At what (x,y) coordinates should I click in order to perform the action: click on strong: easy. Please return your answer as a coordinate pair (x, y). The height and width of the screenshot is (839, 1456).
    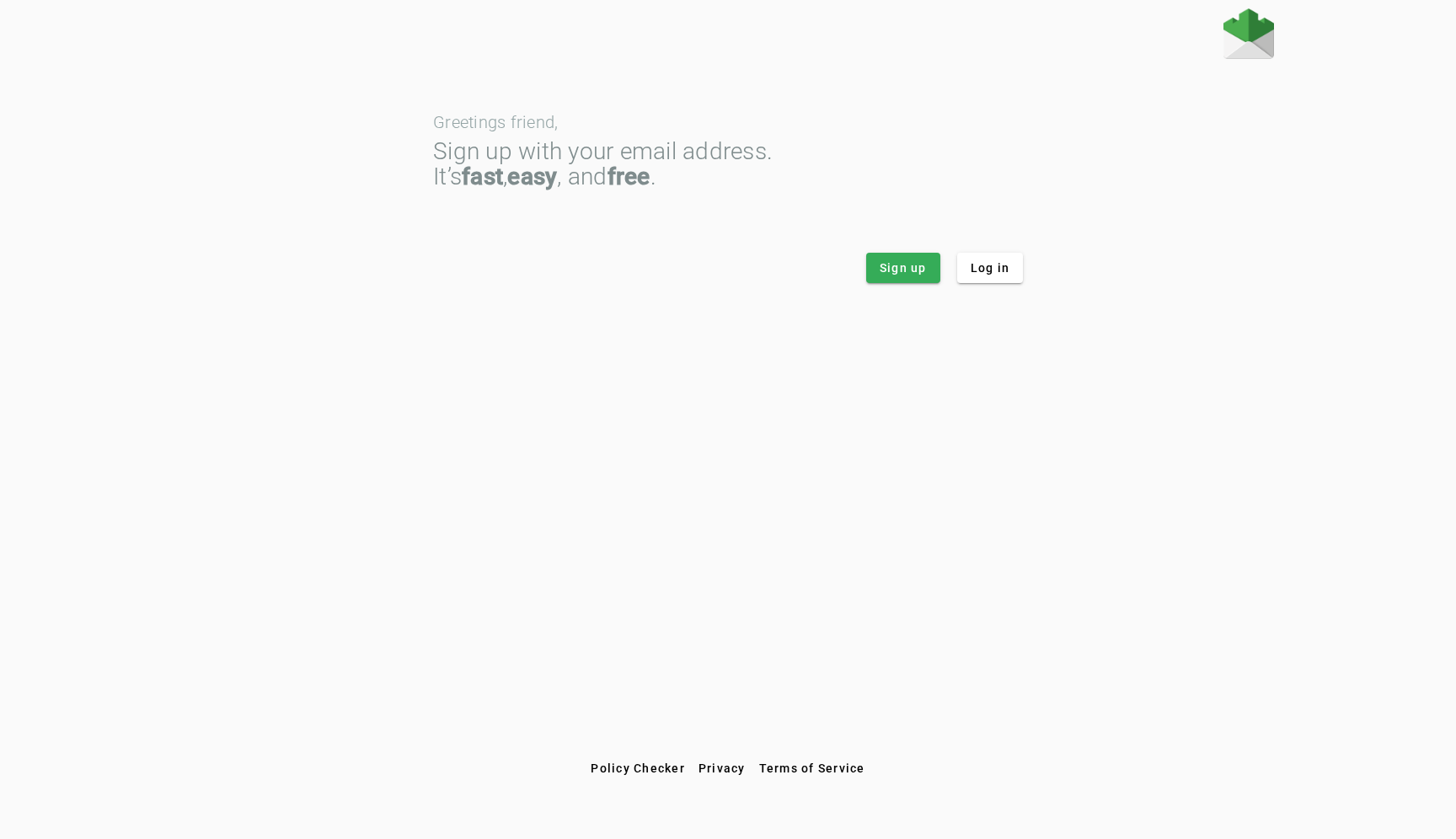
    Looking at the image, I should click on (531, 176).